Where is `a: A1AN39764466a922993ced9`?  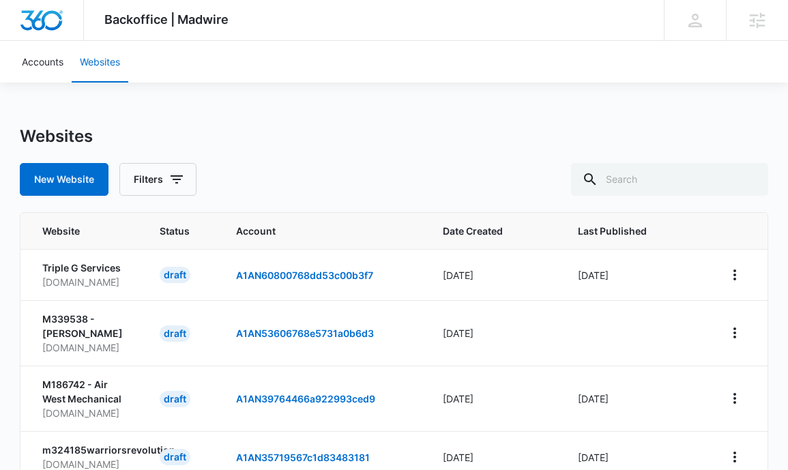
a: A1AN39764466a922993ced9 is located at coordinates (306, 399).